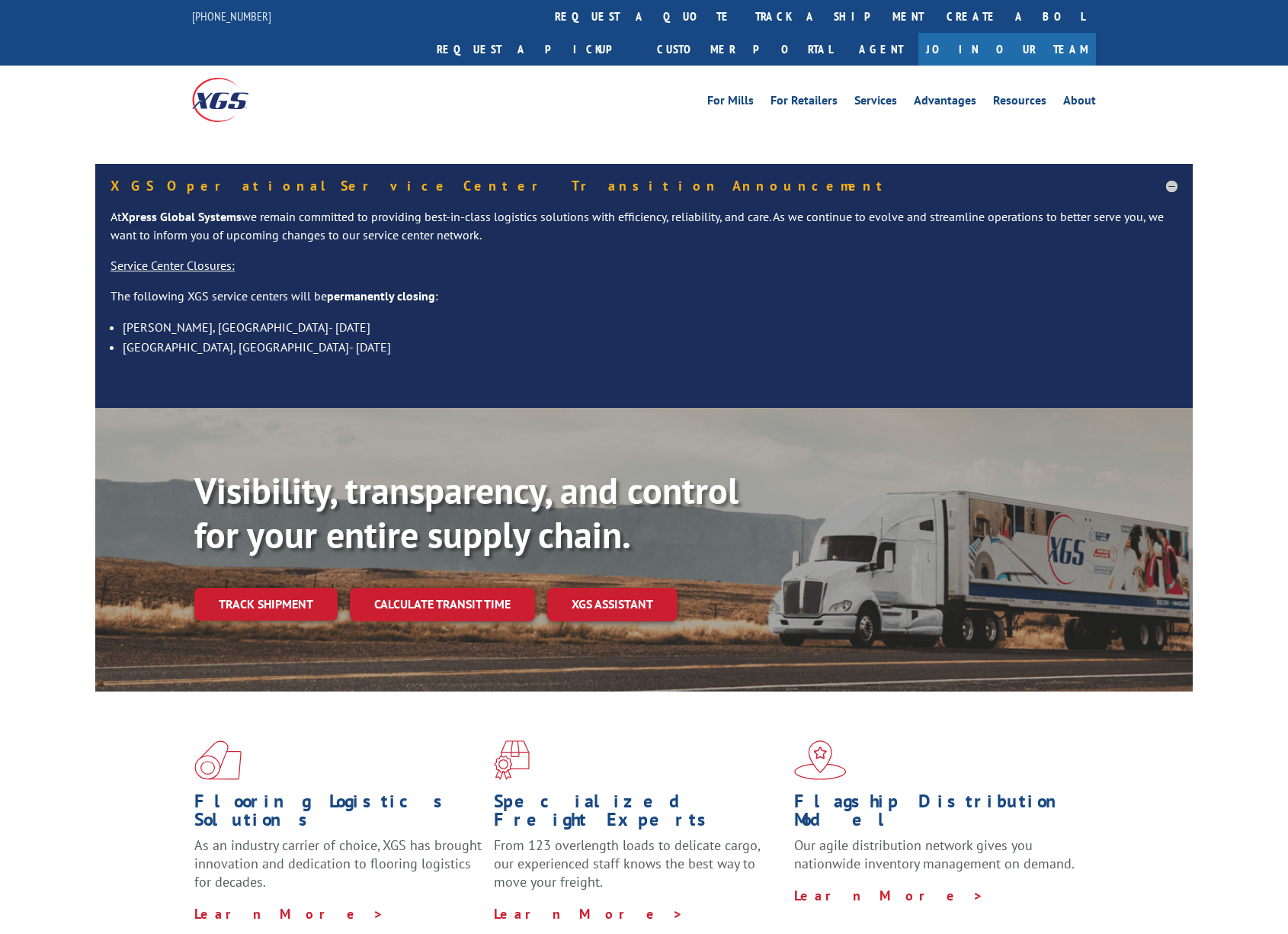 The image size is (1288, 934). Describe the element at coordinates (442, 603) in the screenshot. I see `a: Calculate transit time` at that location.